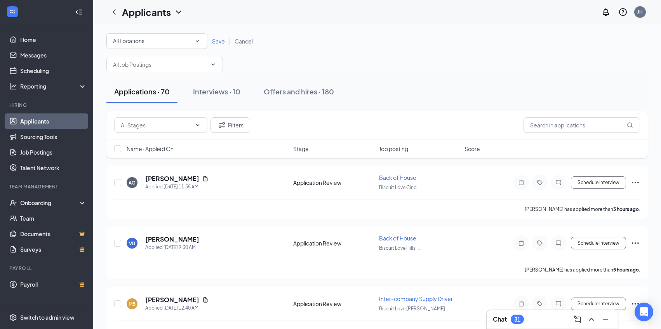  What do you see at coordinates (640, 12) in the screenshot?
I see `div: JH` at bounding box center [640, 12].